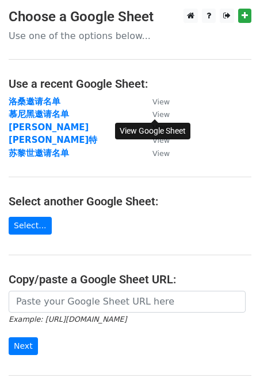  What do you see at coordinates (30, 226) in the screenshot?
I see `a: Select...` at bounding box center [30, 226].